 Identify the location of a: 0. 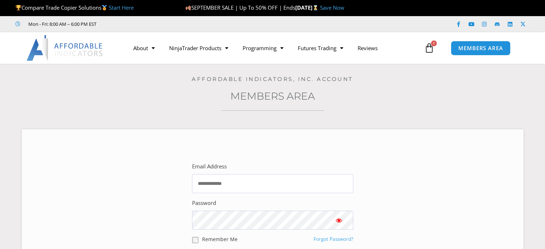
(430, 48).